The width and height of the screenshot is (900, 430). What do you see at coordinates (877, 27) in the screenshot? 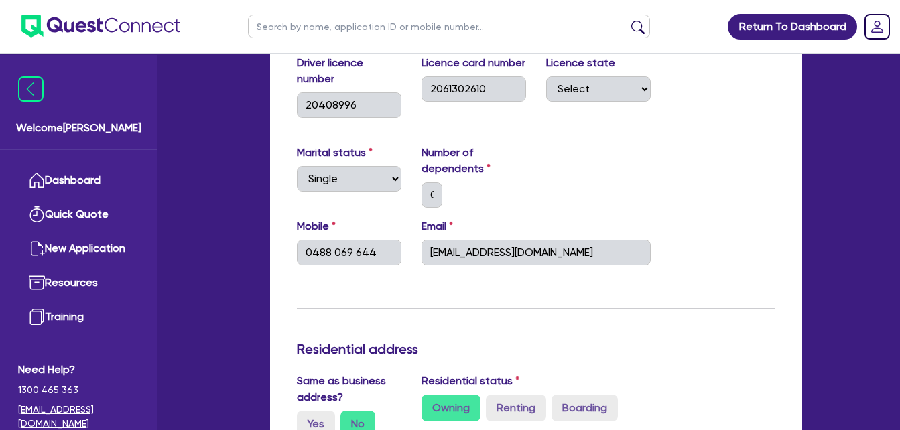
I see `a: Dropdown toggle` at bounding box center [877, 27].